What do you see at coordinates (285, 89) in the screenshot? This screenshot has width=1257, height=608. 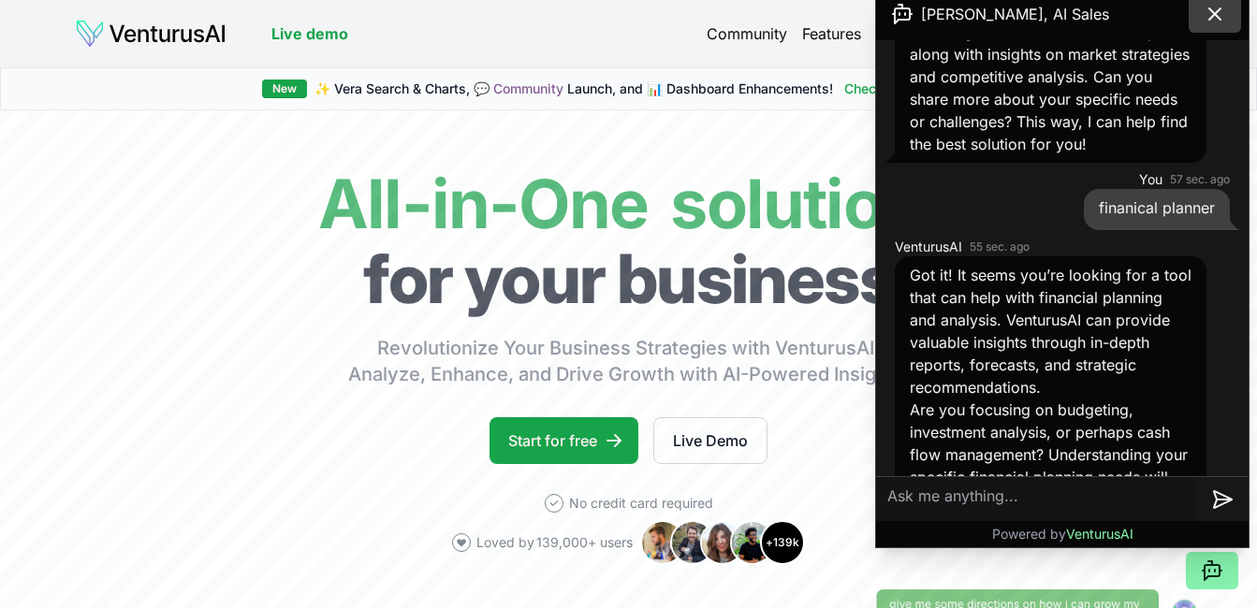 I see `div: New` at bounding box center [285, 89].